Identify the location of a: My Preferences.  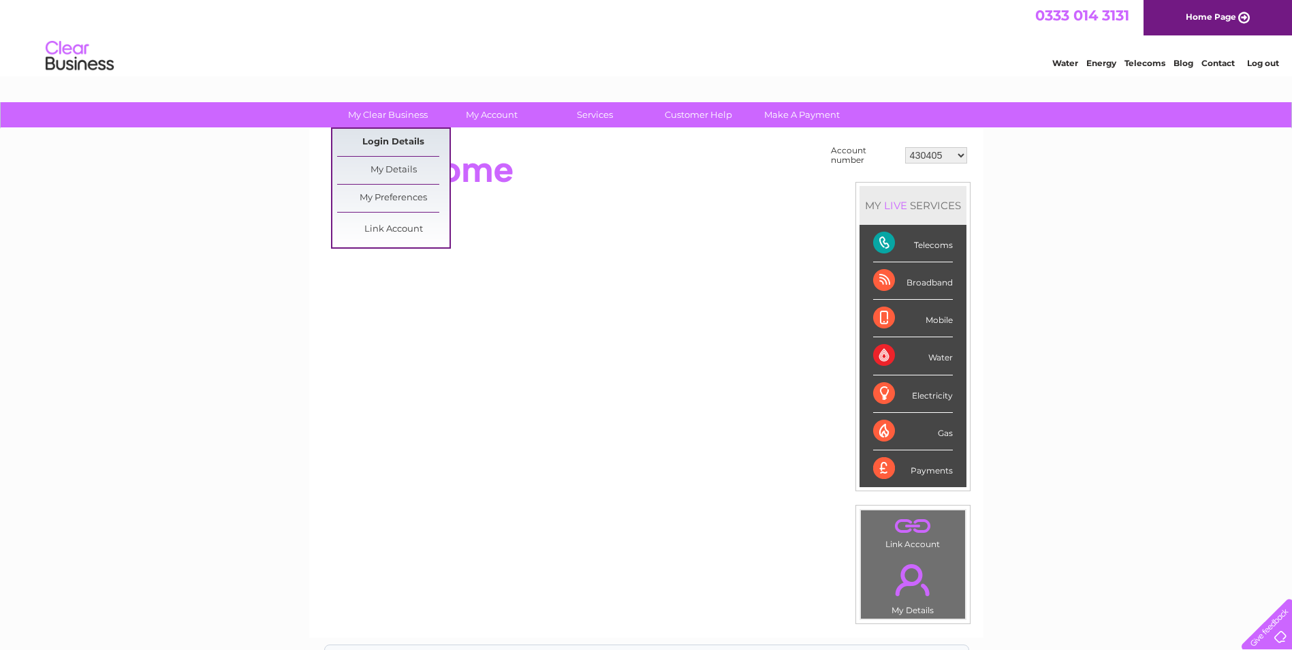
(393, 198).